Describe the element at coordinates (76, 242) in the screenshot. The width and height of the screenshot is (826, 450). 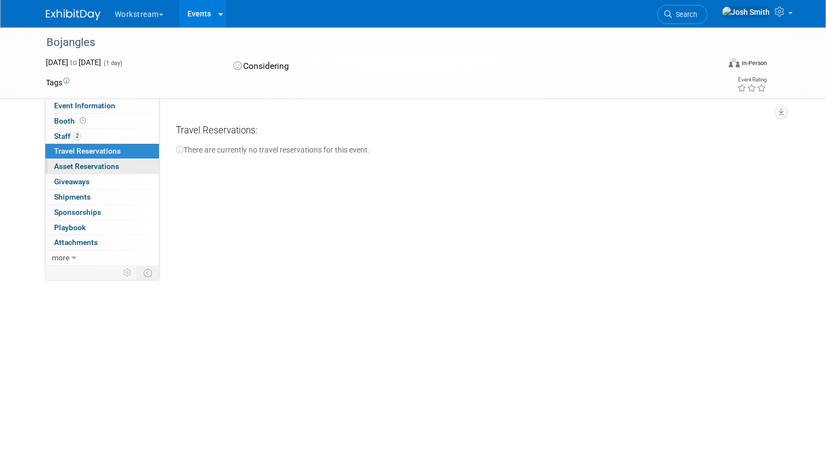
I see `span: Attachments` at that location.